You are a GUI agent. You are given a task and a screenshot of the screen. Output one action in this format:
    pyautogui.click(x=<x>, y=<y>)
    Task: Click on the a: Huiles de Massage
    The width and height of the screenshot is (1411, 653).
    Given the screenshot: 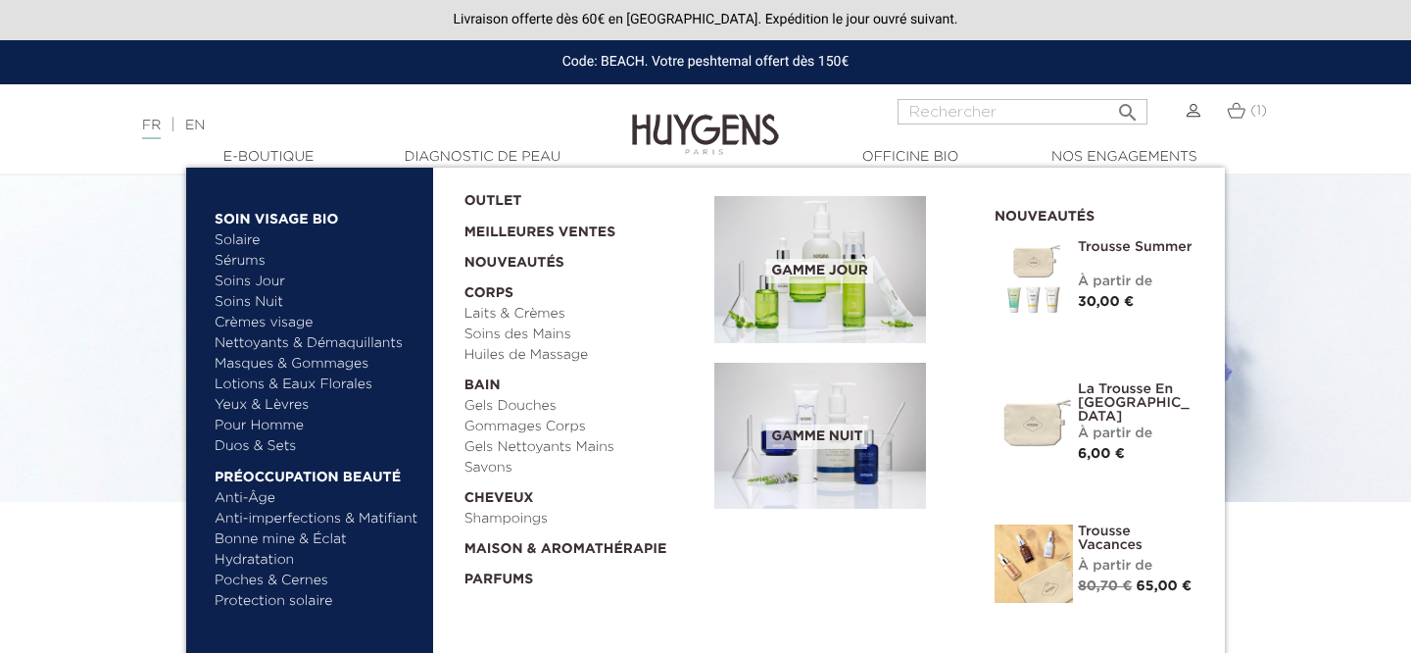 What is the action you would take?
    pyautogui.click(x=583, y=355)
    